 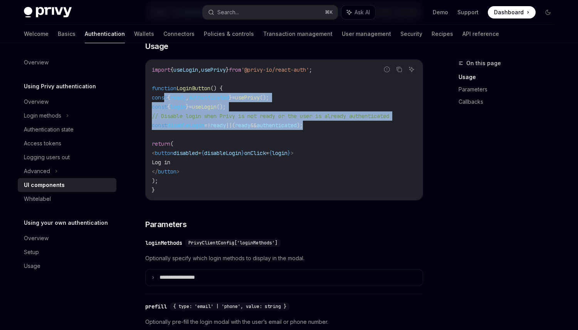 I want to click on div: Authentication state, so click(x=49, y=129).